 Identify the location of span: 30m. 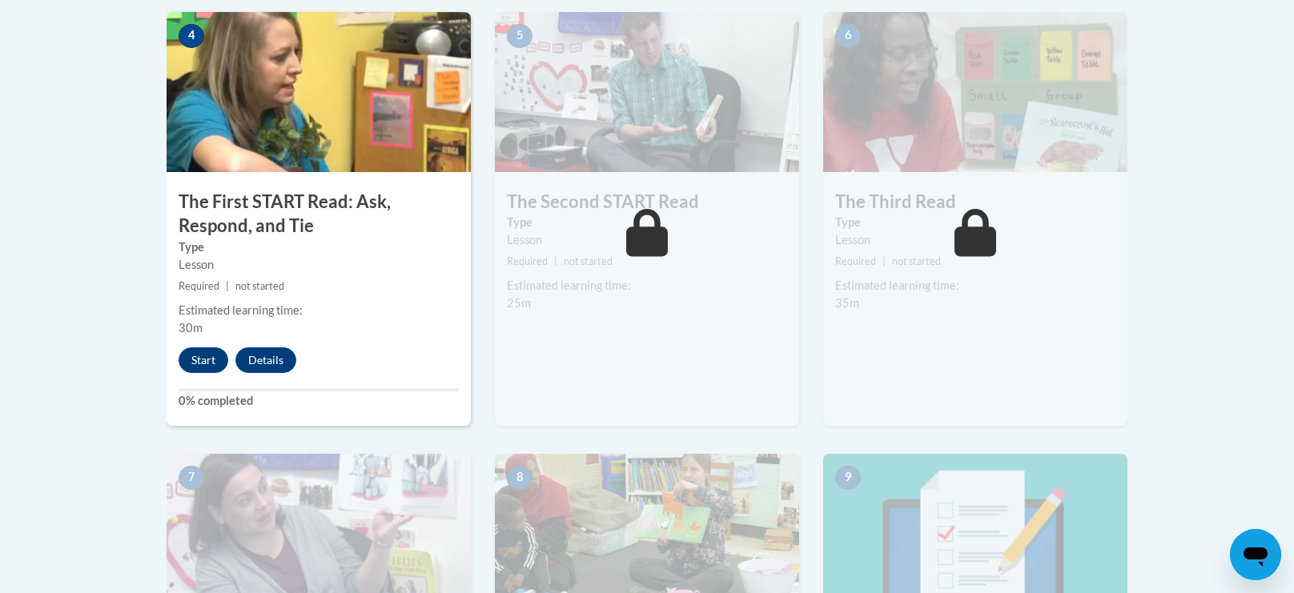
(191, 327).